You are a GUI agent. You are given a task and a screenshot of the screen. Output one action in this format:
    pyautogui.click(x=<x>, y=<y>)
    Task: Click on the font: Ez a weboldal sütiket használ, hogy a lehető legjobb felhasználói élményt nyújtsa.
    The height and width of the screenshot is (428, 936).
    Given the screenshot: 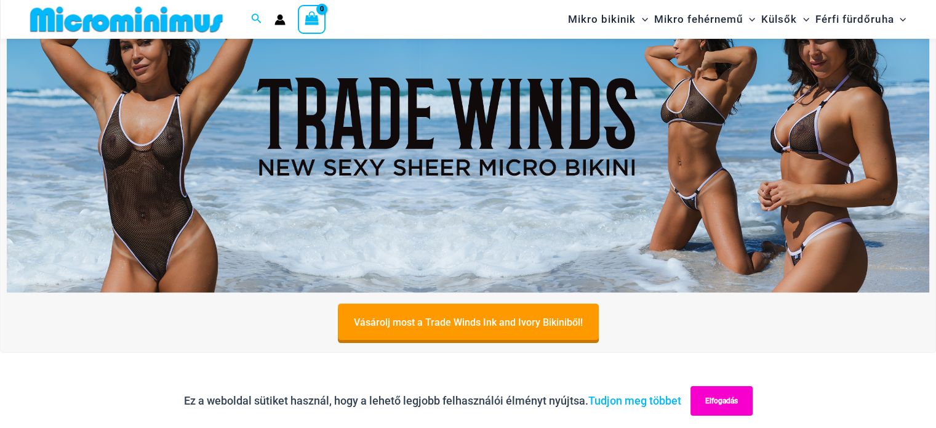 What is the action you would take?
    pyautogui.click(x=386, y=400)
    